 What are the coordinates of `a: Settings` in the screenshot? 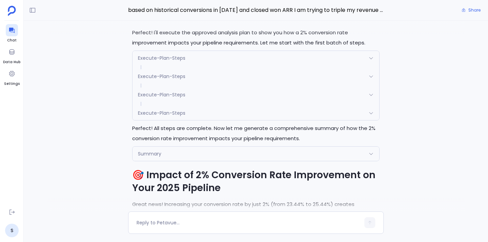 It's located at (12, 77).